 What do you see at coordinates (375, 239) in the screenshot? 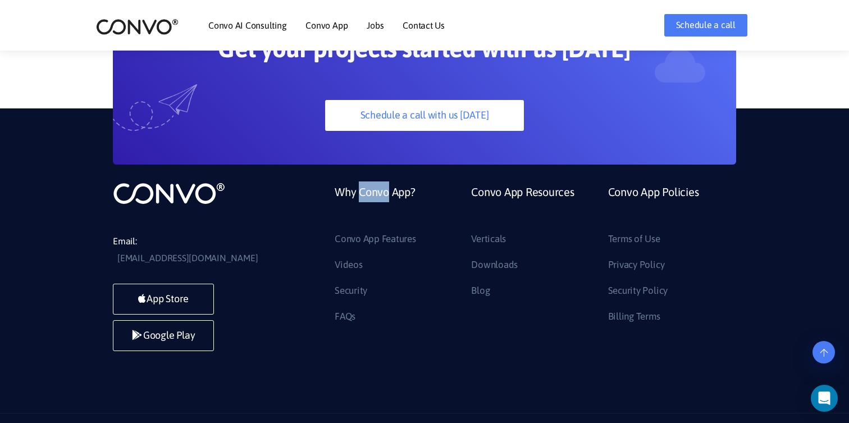
I see `a: Convo App Features` at bounding box center [375, 239].